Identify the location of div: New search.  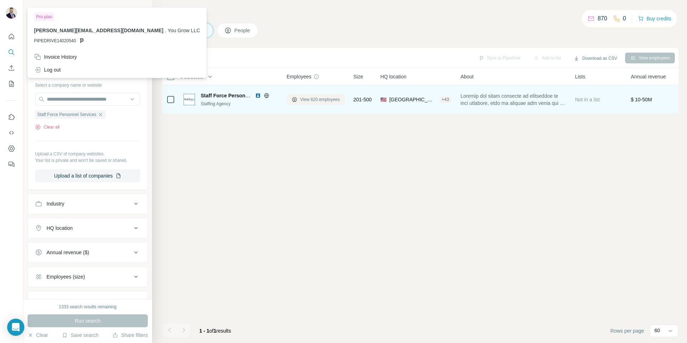
(39, 10).